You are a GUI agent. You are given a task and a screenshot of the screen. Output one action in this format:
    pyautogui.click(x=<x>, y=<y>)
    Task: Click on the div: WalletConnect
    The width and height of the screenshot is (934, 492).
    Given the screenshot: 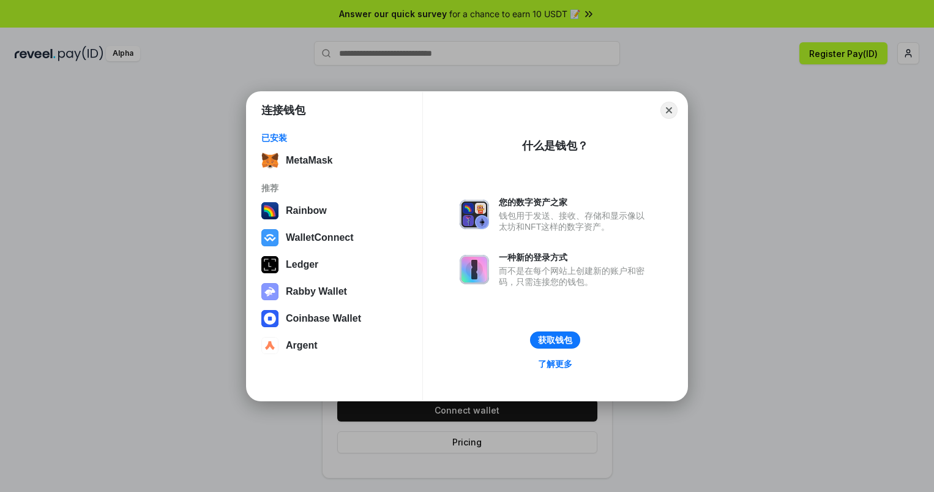 What is the action you would take?
    pyautogui.click(x=320, y=238)
    